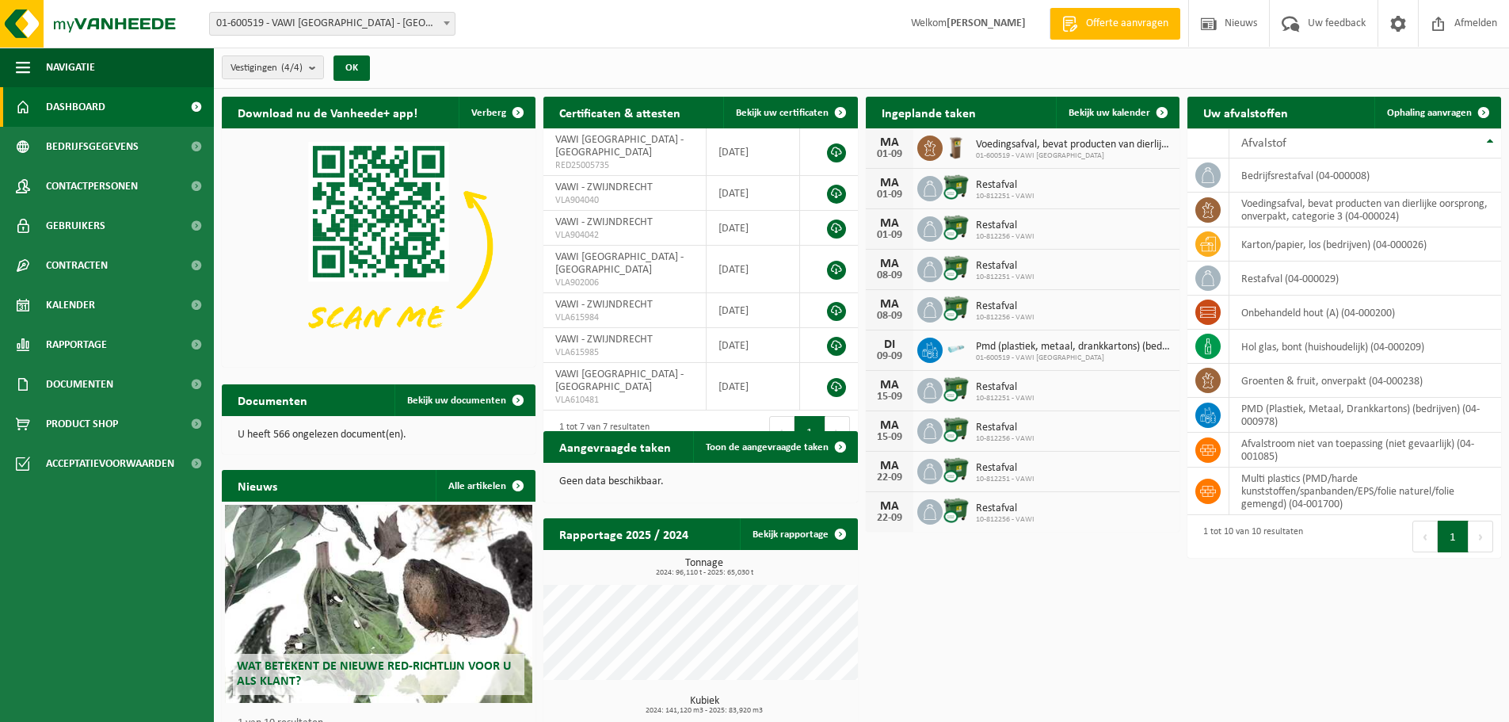 This screenshot has height=722, width=1509. What do you see at coordinates (110, 463) in the screenshot?
I see `span: Acceptatievoorwaarden` at bounding box center [110, 463].